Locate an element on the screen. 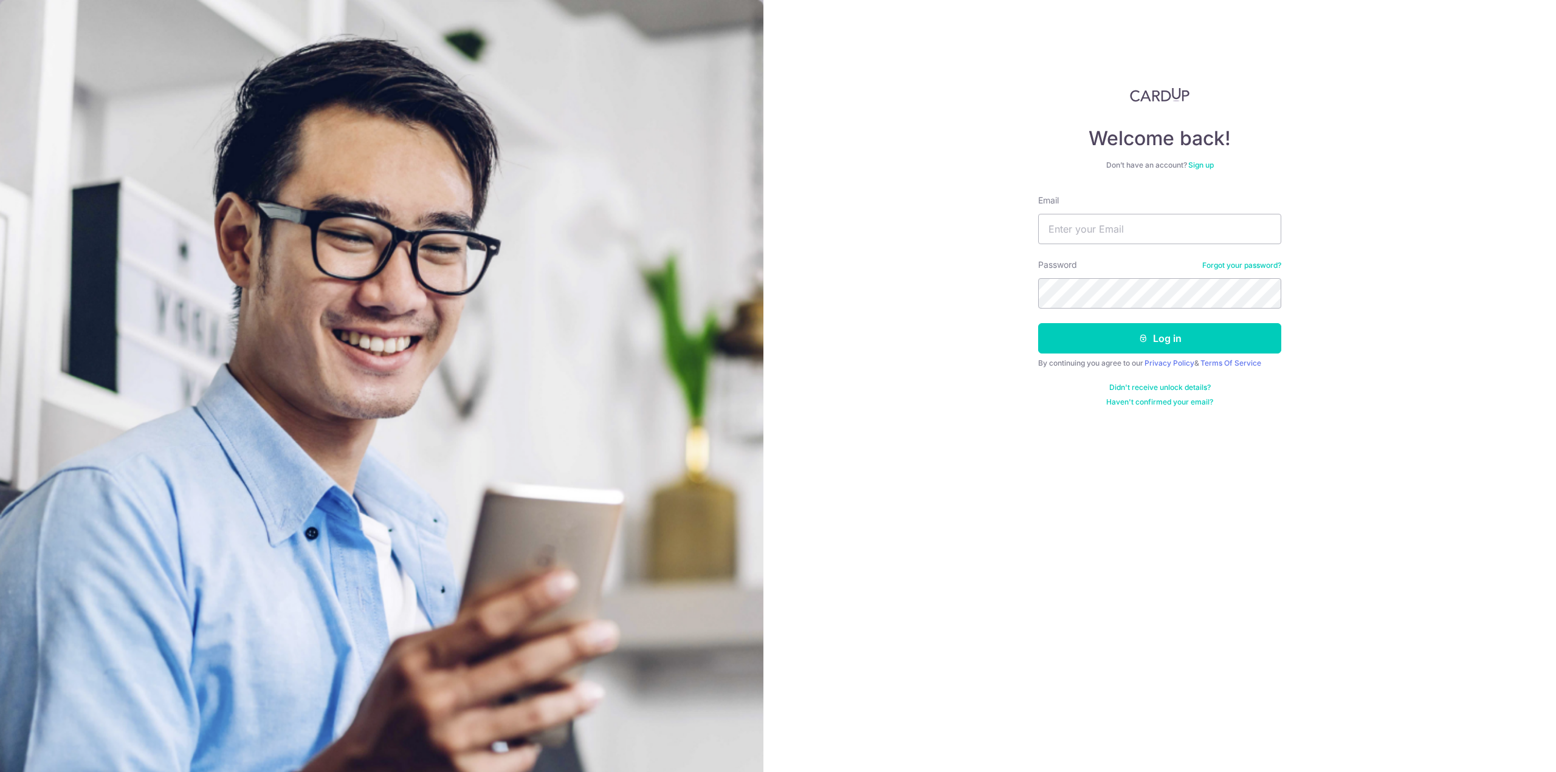 This screenshot has height=772, width=1556. a: Terms Of Service is located at coordinates (1231, 363).